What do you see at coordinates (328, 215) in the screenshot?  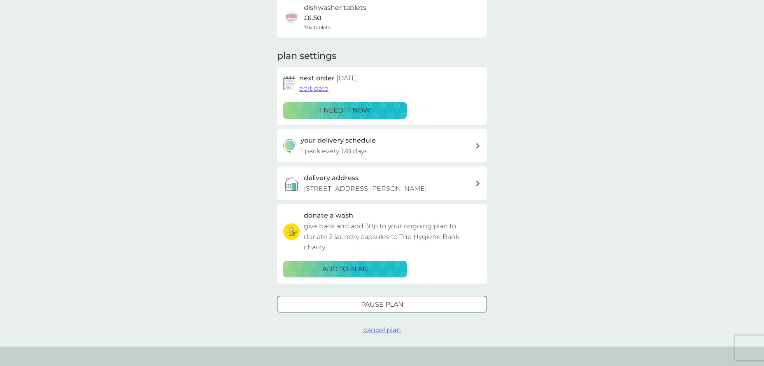 I see `h3: donate a wash` at bounding box center [328, 215].